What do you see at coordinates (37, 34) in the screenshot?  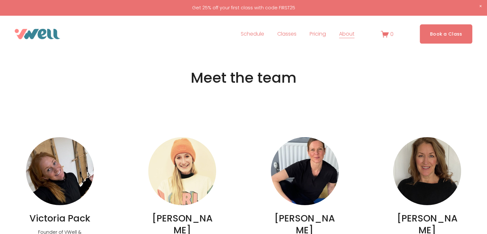 I see `a: VWell` at bounding box center [37, 34].